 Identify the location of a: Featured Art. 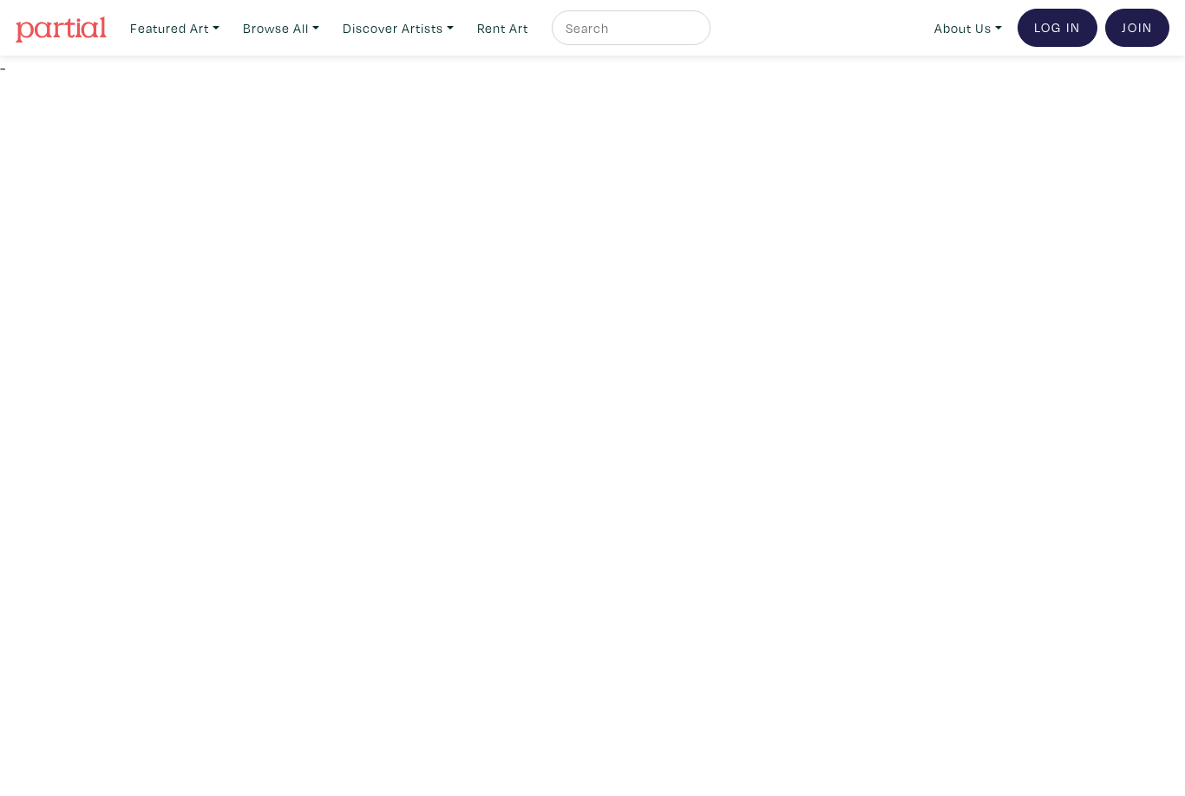
(174, 28).